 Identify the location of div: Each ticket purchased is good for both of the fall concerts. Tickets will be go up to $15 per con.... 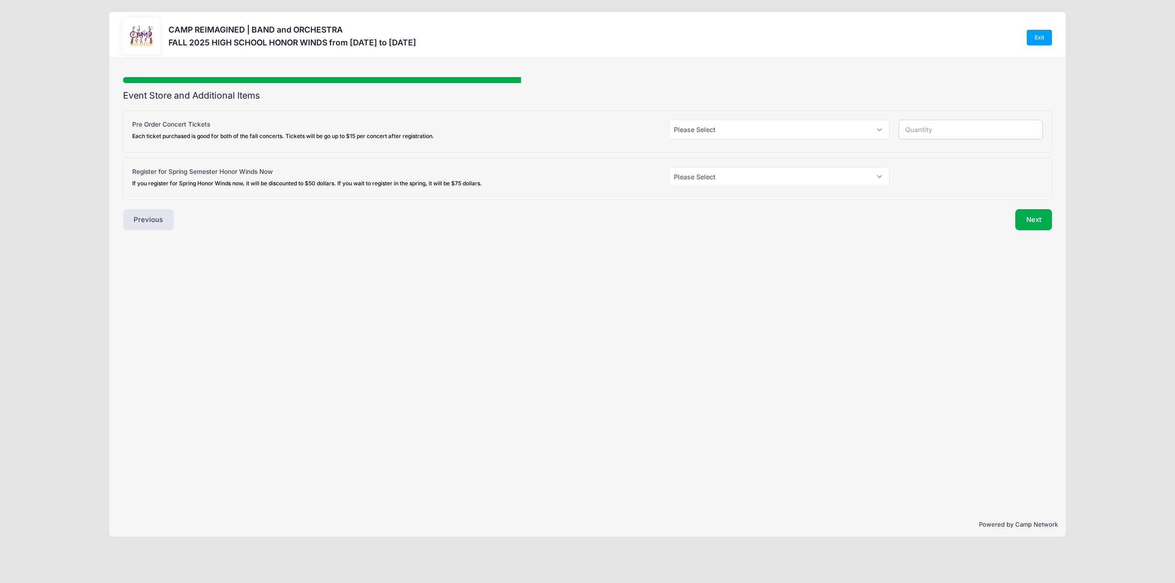
(283, 136).